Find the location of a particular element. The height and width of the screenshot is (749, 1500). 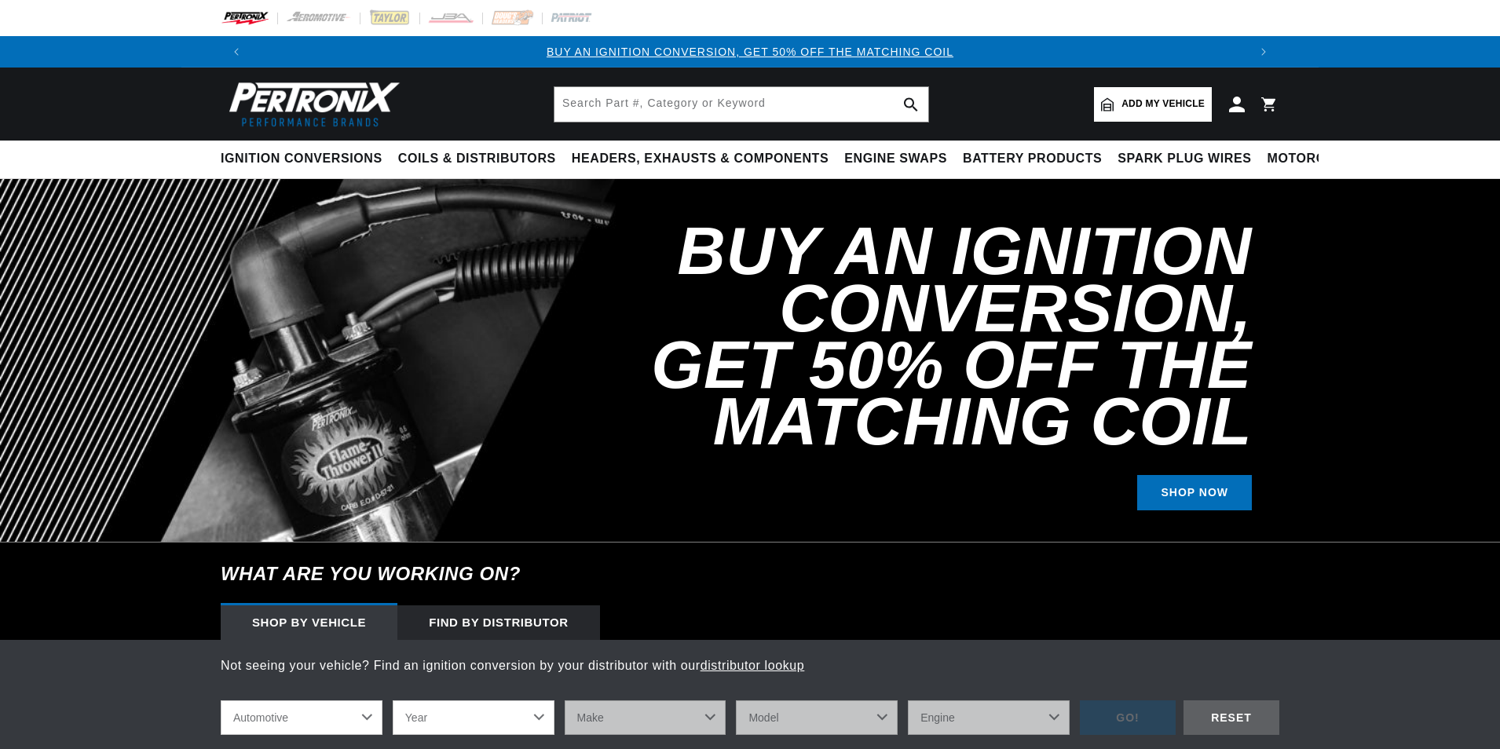

summary: Motorcycle is located at coordinates (1314, 159).